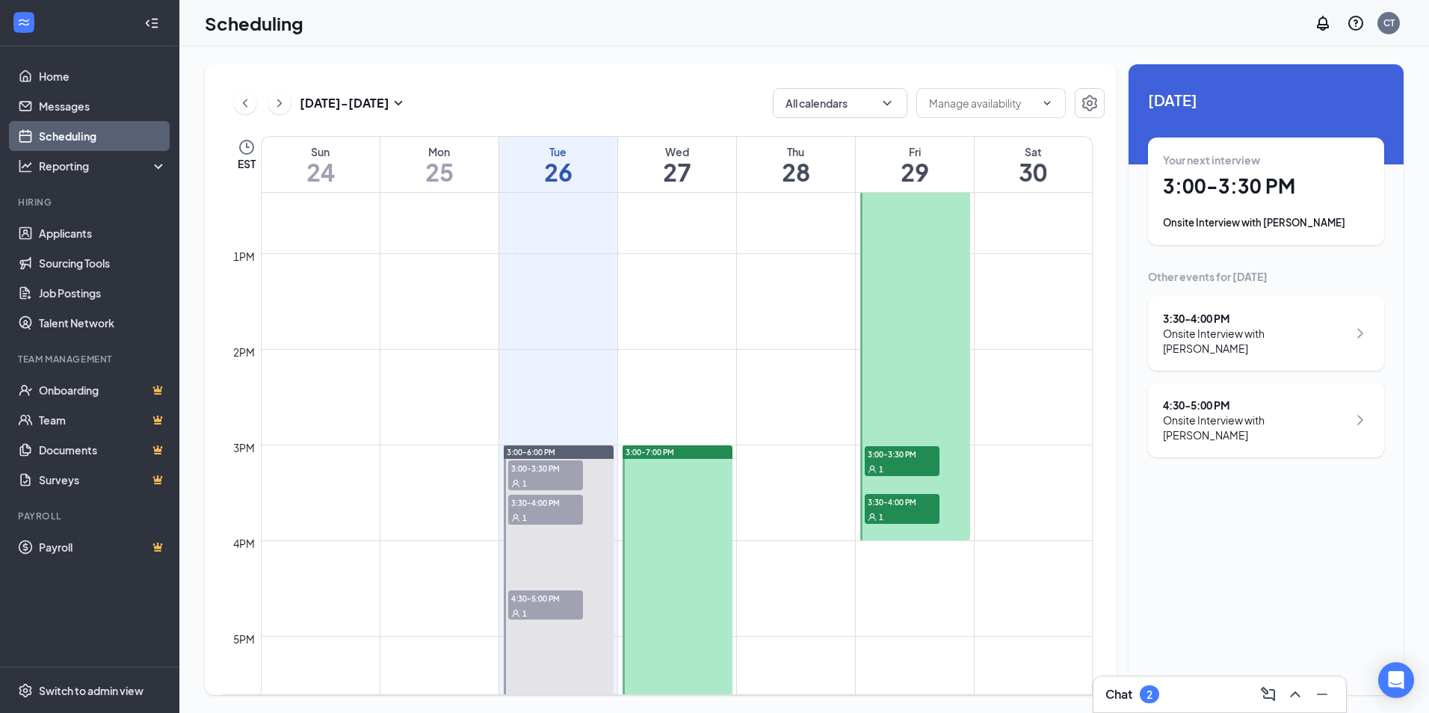  Describe the element at coordinates (102, 106) in the screenshot. I see `a: Messages` at that location.